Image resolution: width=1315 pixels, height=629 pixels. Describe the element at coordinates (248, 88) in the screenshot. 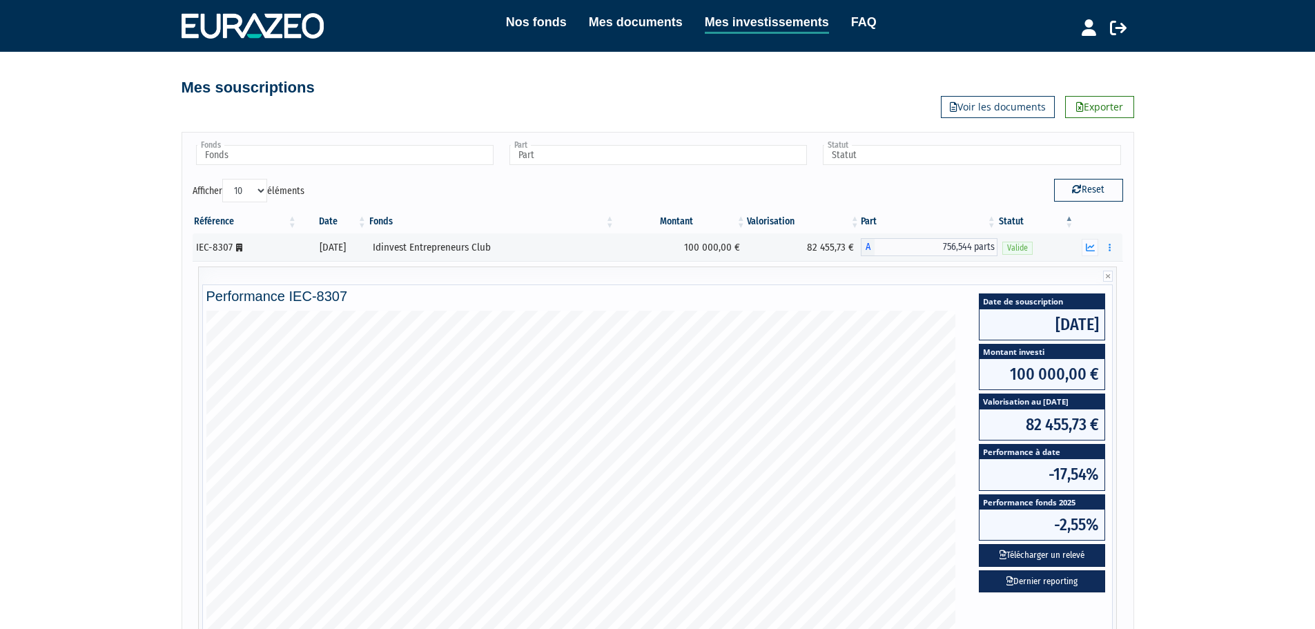

I see `h4: Mes souscriptions` at that location.